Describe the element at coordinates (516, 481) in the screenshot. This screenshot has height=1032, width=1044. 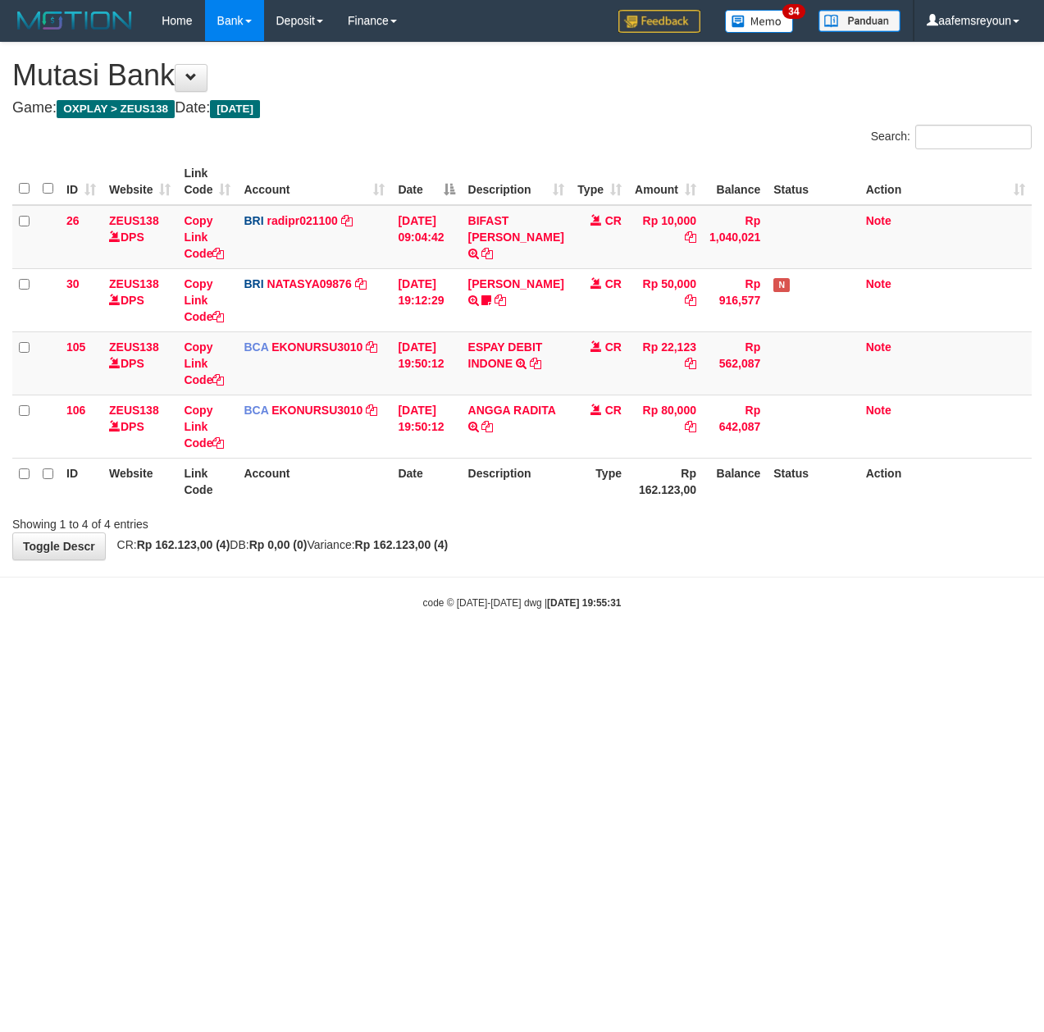
I see `th: Description` at that location.